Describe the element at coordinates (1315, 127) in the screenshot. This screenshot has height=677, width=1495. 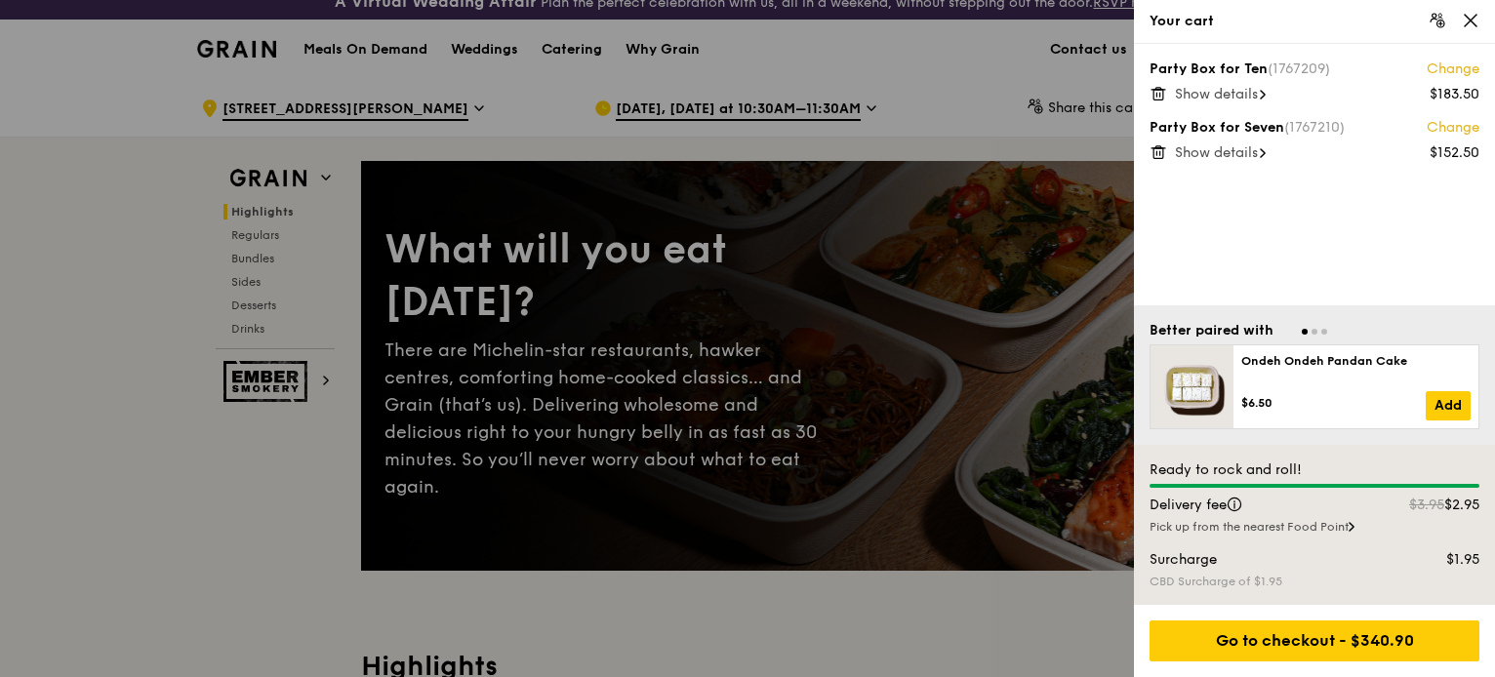
I see `span: (1767210)` at that location.